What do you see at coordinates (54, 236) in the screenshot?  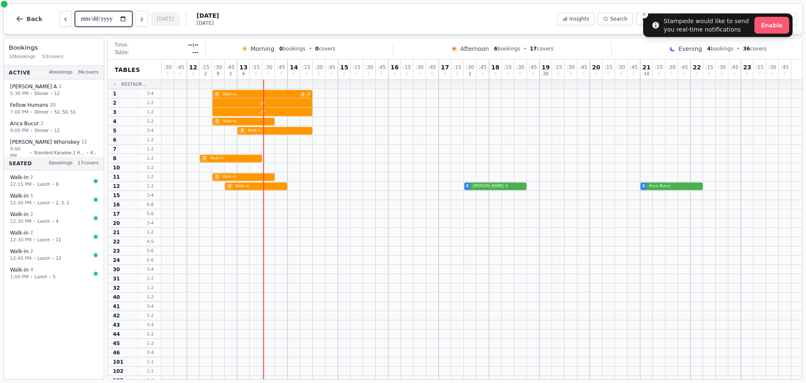 I see `button: Walk-in 212:30 PM•Lunch•11` at bounding box center [54, 236].